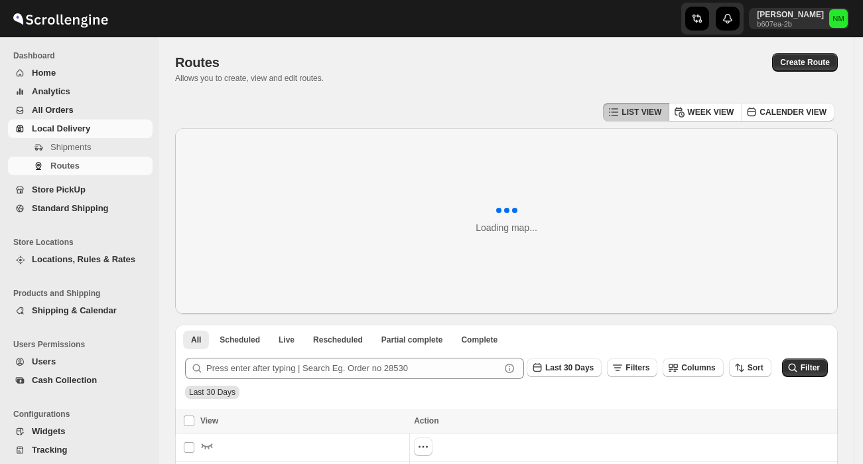 The height and width of the screenshot is (464, 863). I want to click on span: All Orders, so click(52, 109).